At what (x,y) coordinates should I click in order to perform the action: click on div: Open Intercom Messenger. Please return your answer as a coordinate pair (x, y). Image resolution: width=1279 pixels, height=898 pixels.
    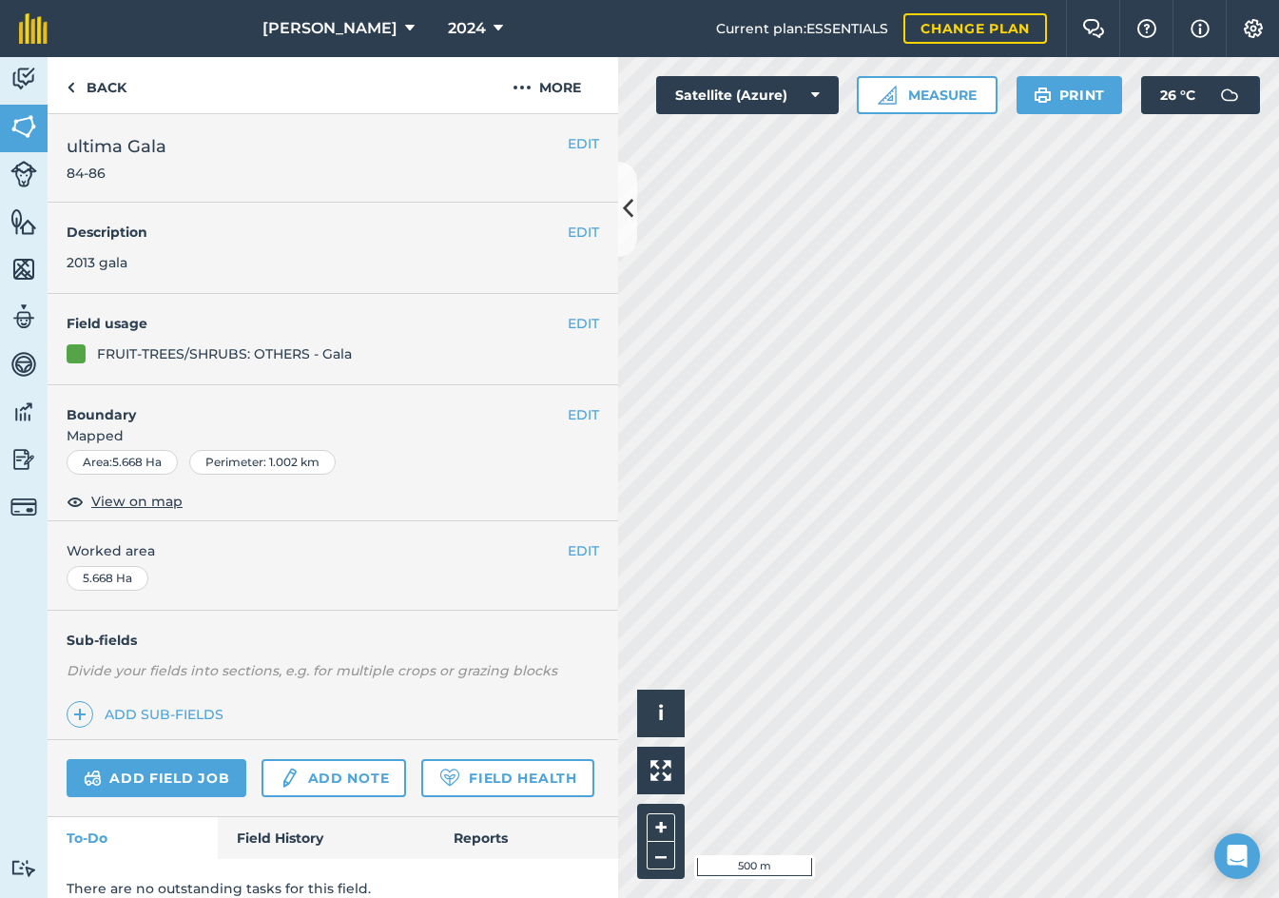
    Looking at the image, I should click on (1237, 856).